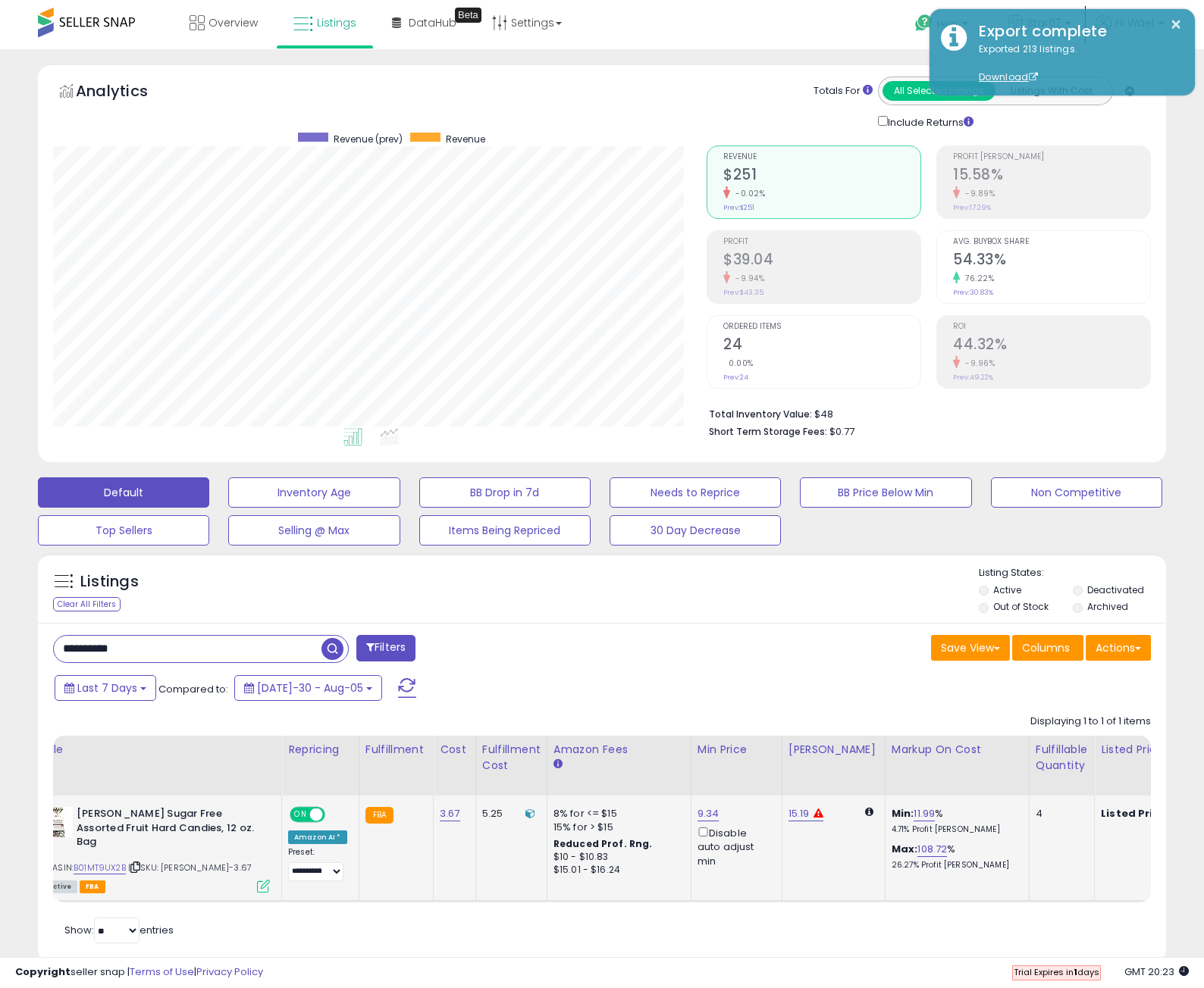 The width and height of the screenshot is (1204, 988). Describe the element at coordinates (747, 193) in the screenshot. I see `small: -0.02%` at that location.